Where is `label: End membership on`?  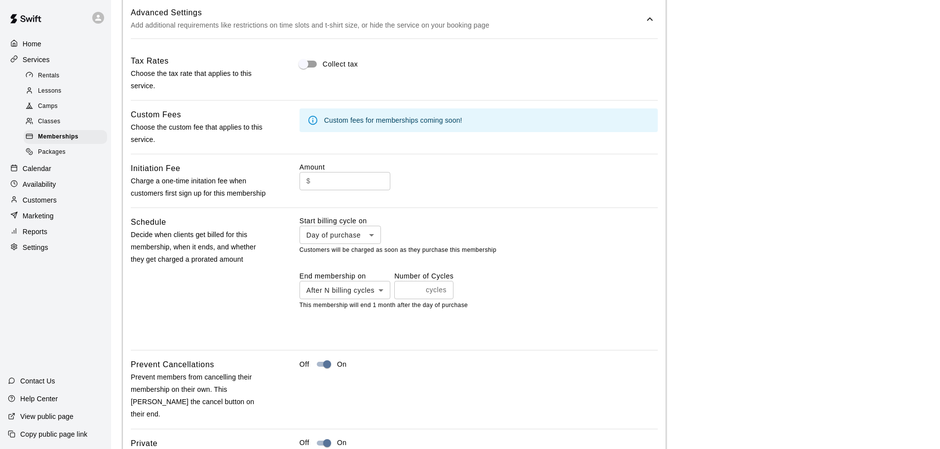 label: End membership on is located at coordinates (345, 276).